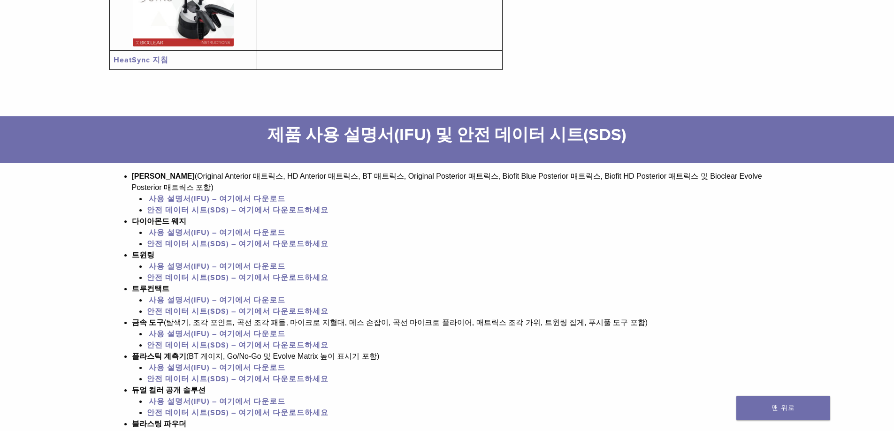  What do you see at coordinates (783, 408) in the screenshot?
I see `a: 맨 위로` at bounding box center [783, 408].